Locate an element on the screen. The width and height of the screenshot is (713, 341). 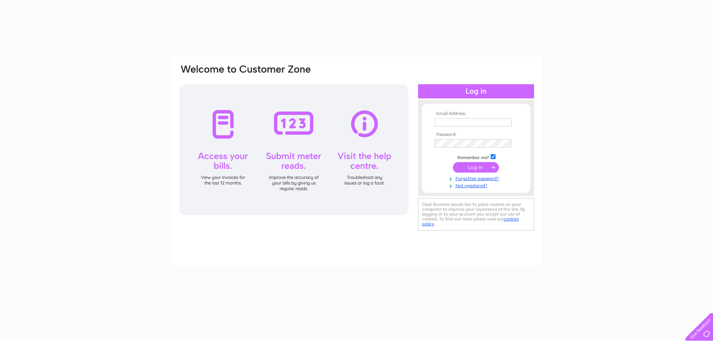
a: cookies policy is located at coordinates (470, 221).